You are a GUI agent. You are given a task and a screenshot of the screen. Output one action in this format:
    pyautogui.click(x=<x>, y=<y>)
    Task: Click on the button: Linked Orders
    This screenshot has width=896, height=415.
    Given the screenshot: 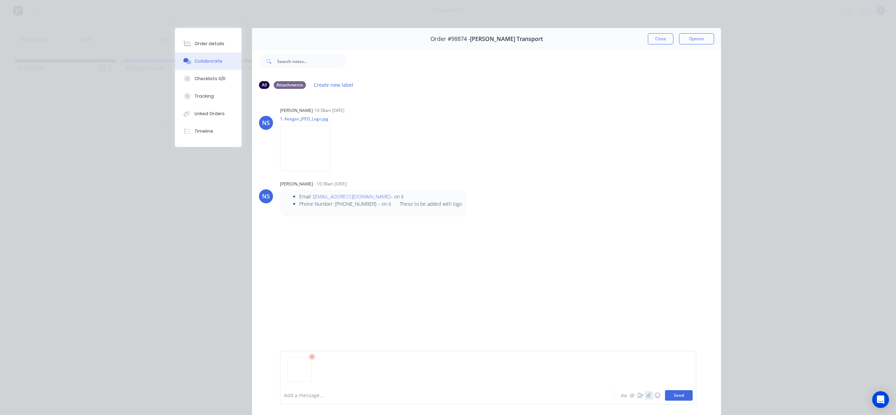 What is the action you would take?
    pyautogui.click(x=208, y=114)
    